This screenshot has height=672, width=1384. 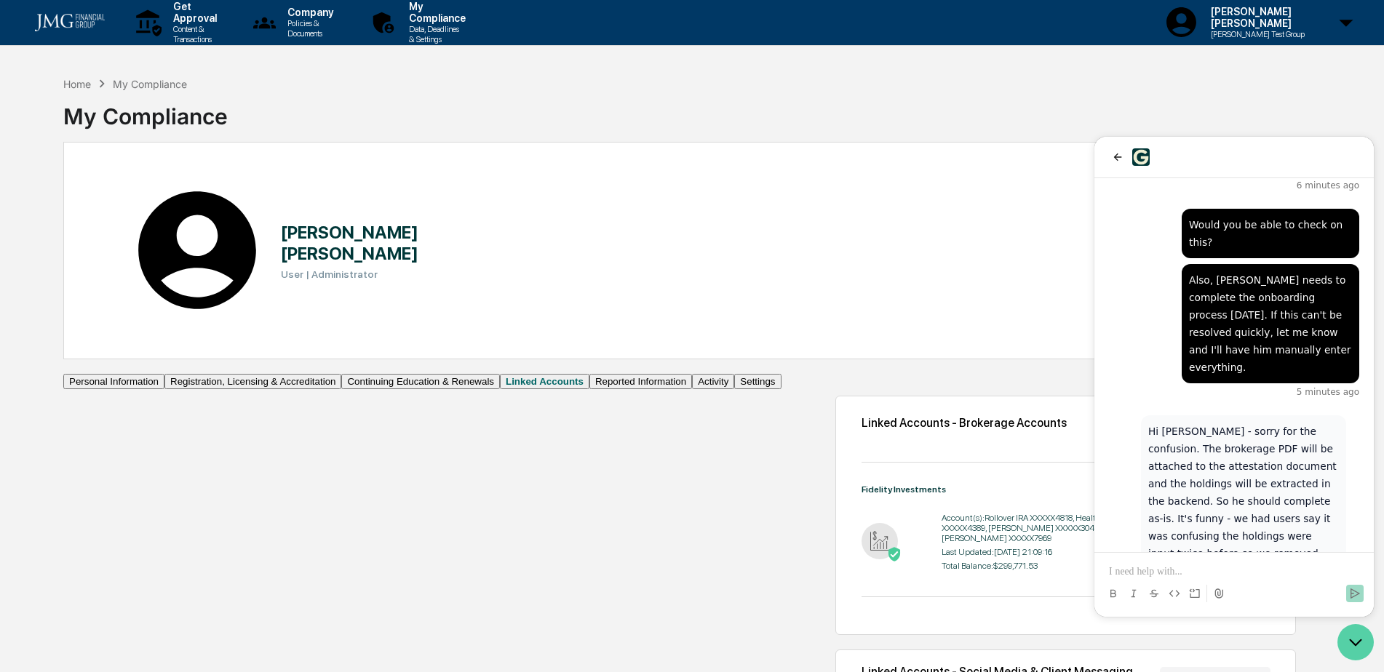 What do you see at coordinates (894, 554) in the screenshot?
I see `img: Active` at bounding box center [894, 554].